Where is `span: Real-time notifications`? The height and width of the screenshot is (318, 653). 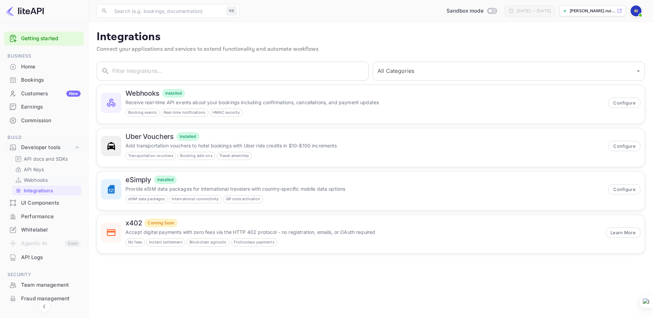 span: Real-time notifications is located at coordinates (184, 112).